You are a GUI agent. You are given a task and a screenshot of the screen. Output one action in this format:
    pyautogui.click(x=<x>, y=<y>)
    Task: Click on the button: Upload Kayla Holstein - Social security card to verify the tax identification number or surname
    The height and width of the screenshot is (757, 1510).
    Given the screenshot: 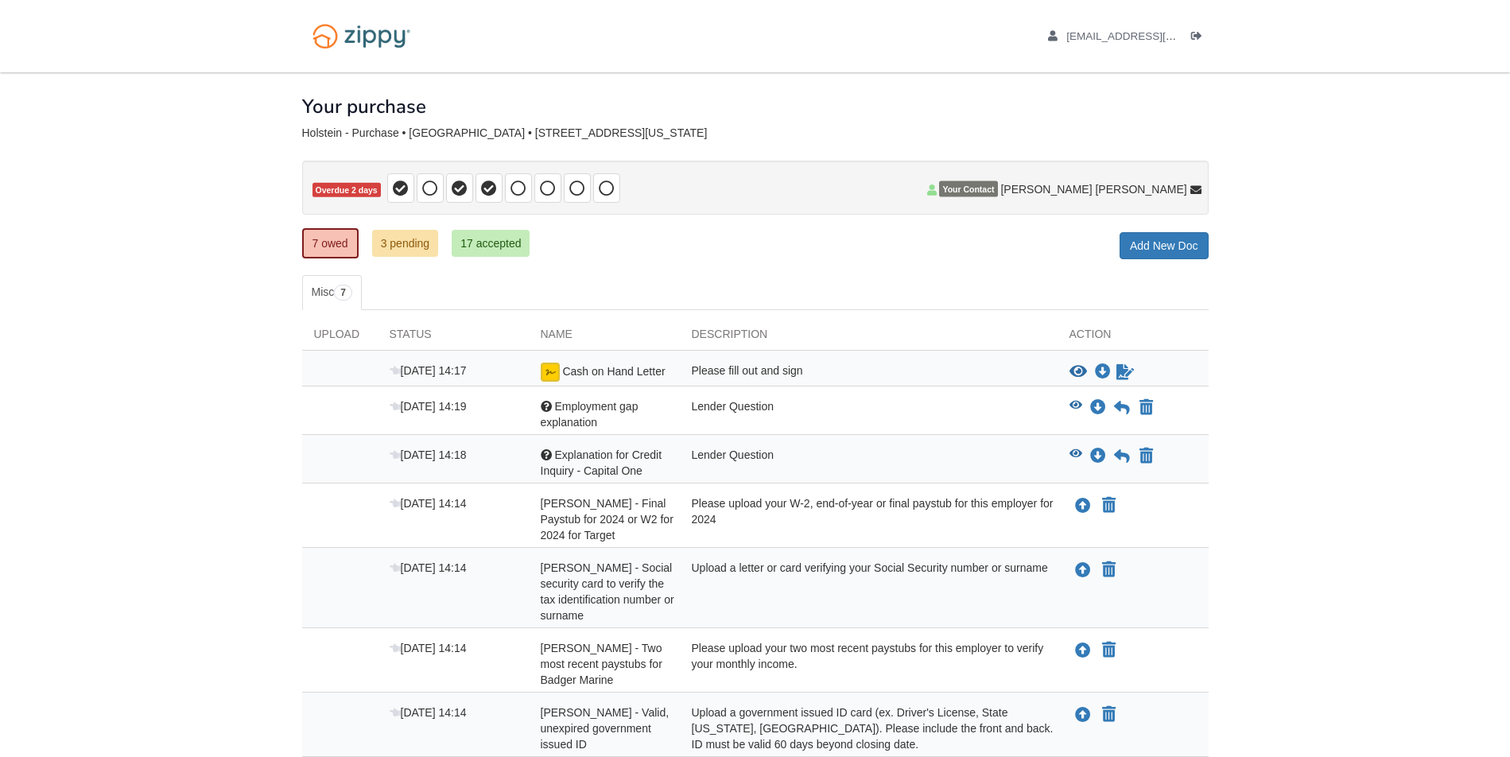 What is the action you would take?
    pyautogui.click(x=1083, y=570)
    